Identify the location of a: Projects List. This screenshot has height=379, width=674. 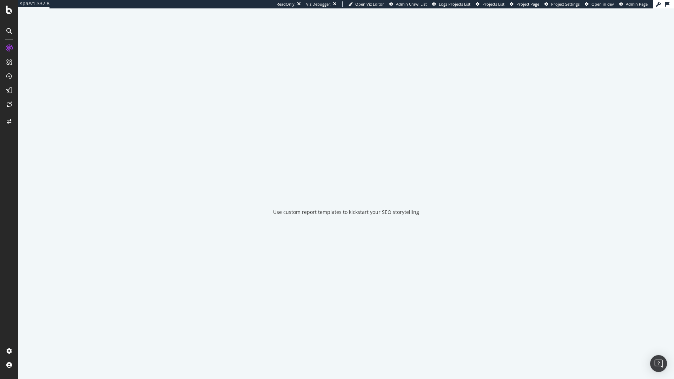
(490, 4).